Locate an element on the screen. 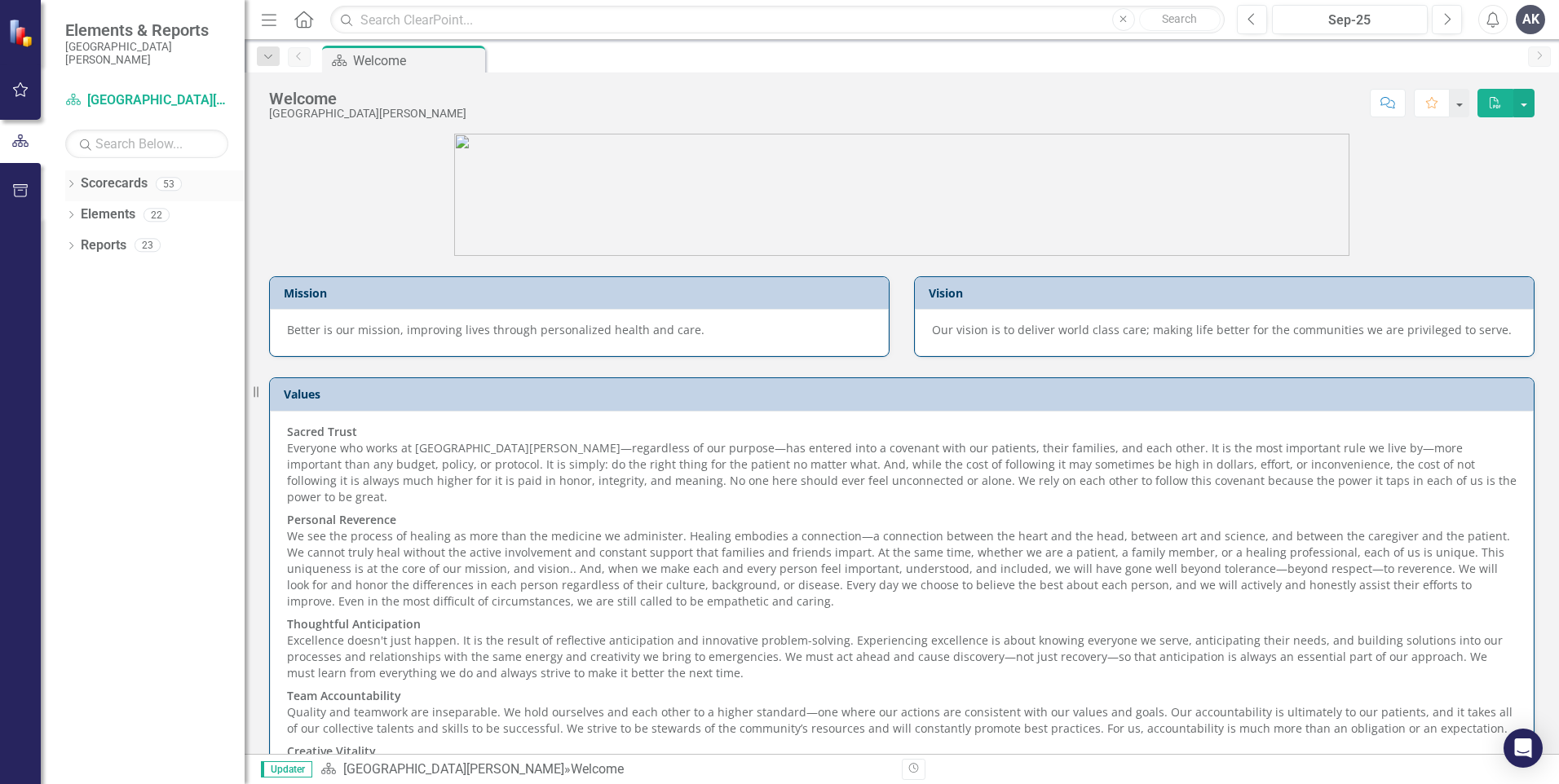  input: Search Below... is located at coordinates (147, 143).